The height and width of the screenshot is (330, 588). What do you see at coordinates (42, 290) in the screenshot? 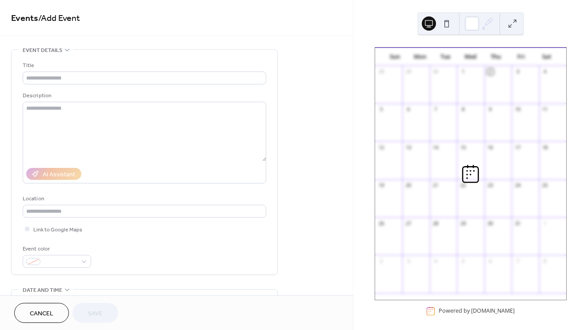
I see `span: Date and time` at bounding box center [42, 290].